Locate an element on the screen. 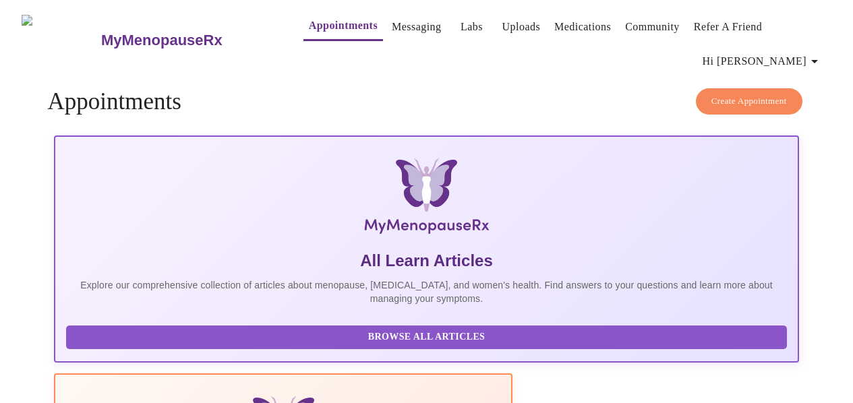 Image resolution: width=853 pixels, height=403 pixels. button: Uploads is located at coordinates (521, 27).